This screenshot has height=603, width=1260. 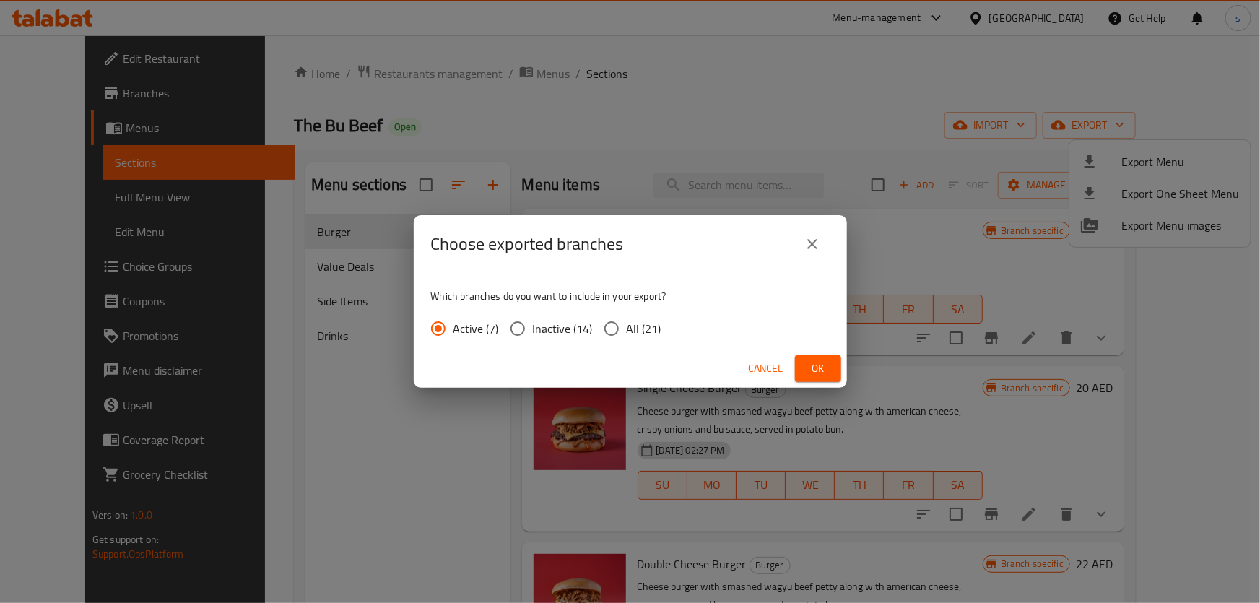 What do you see at coordinates (644, 329) in the screenshot?
I see `span: All (21)` at bounding box center [644, 329].